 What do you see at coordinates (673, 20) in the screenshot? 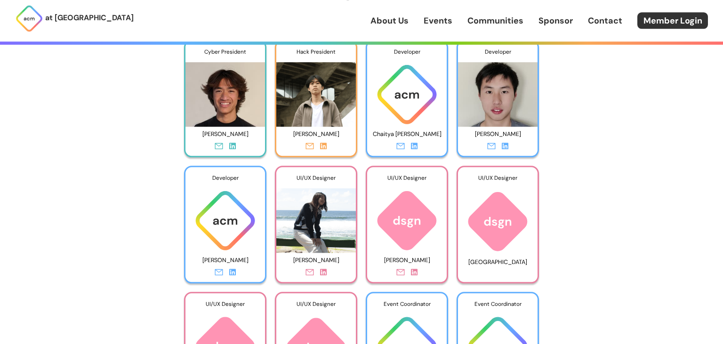
I see `a: Member Login` at bounding box center [673, 20].